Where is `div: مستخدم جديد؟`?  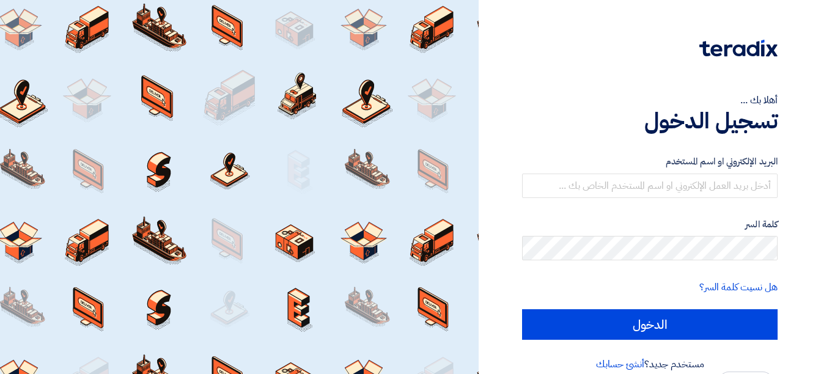 div: مستخدم جديد؟ is located at coordinates (650, 364).